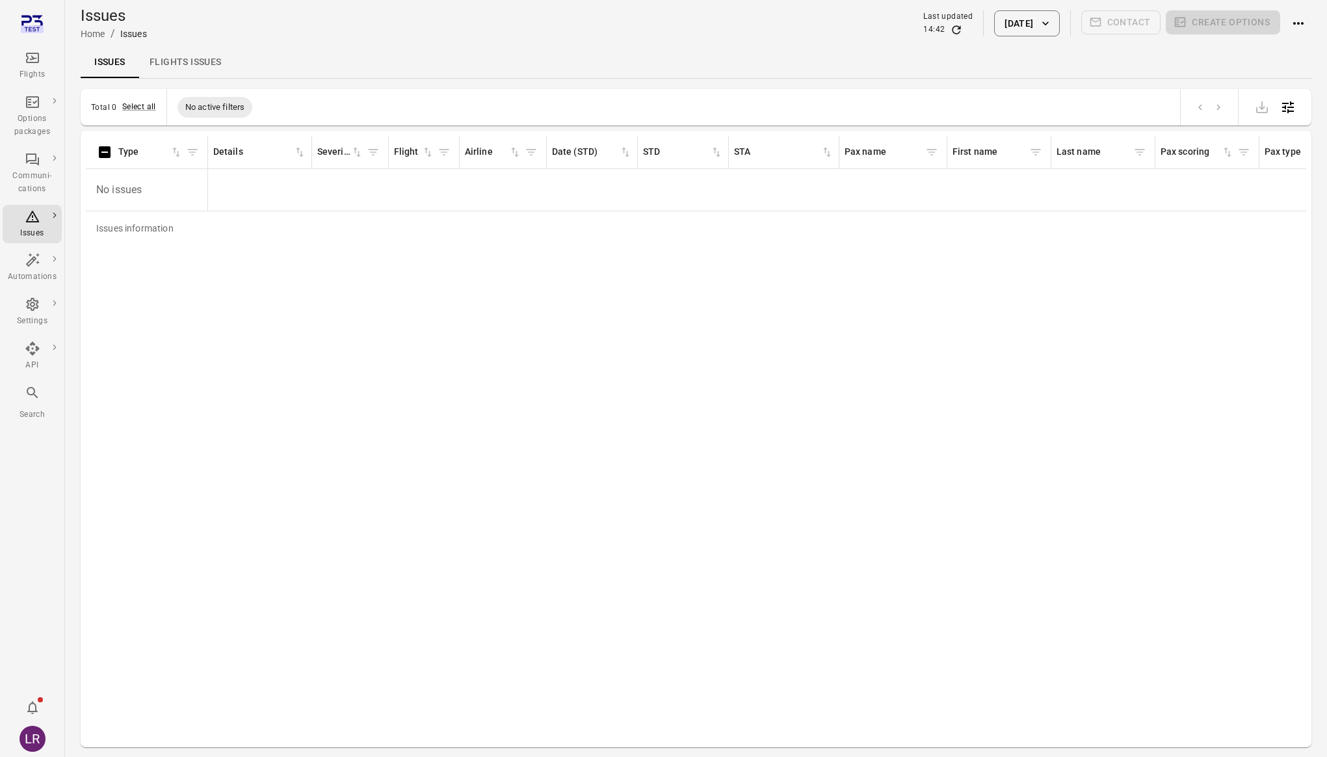 The height and width of the screenshot is (757, 1327). I want to click on button: Filter by pax last name, so click(1140, 152).